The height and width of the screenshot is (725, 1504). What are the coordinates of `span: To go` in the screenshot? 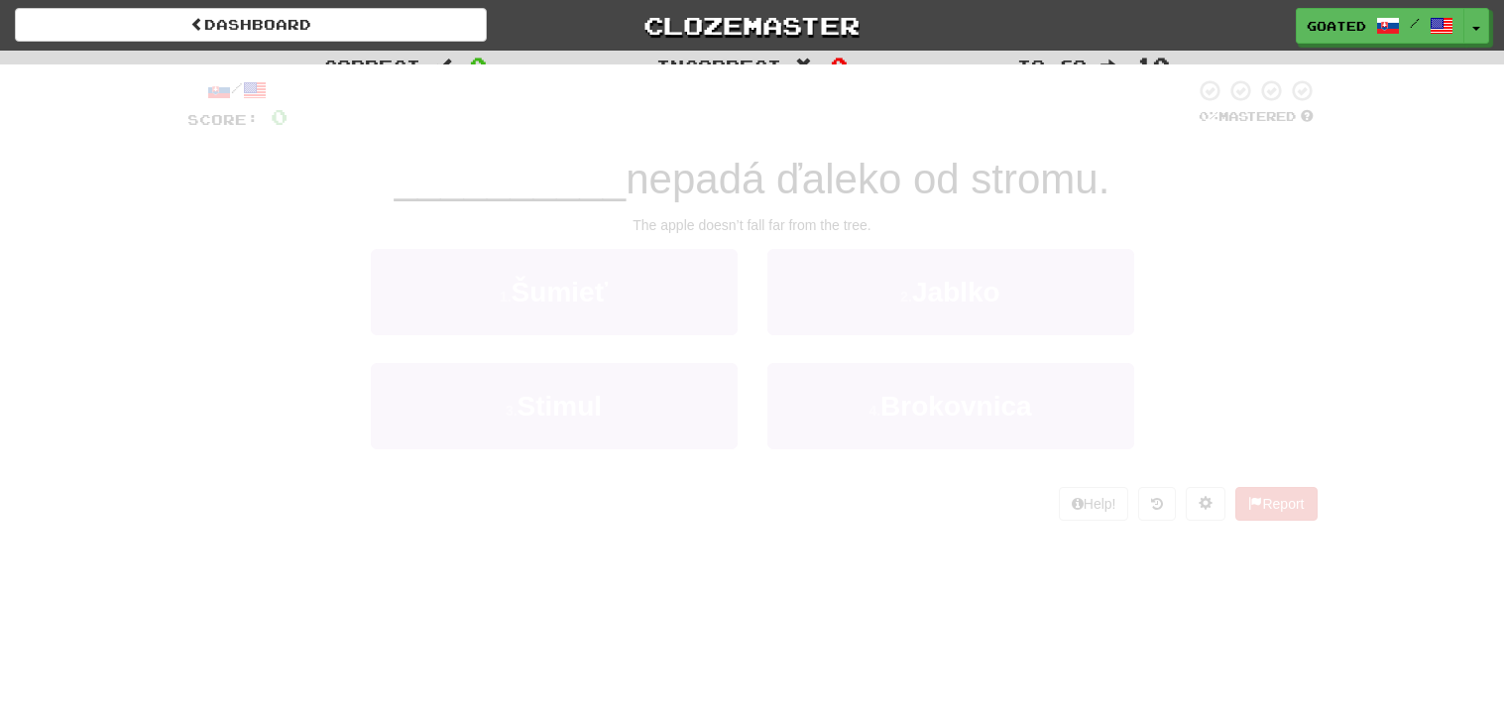 It's located at (1052, 65).